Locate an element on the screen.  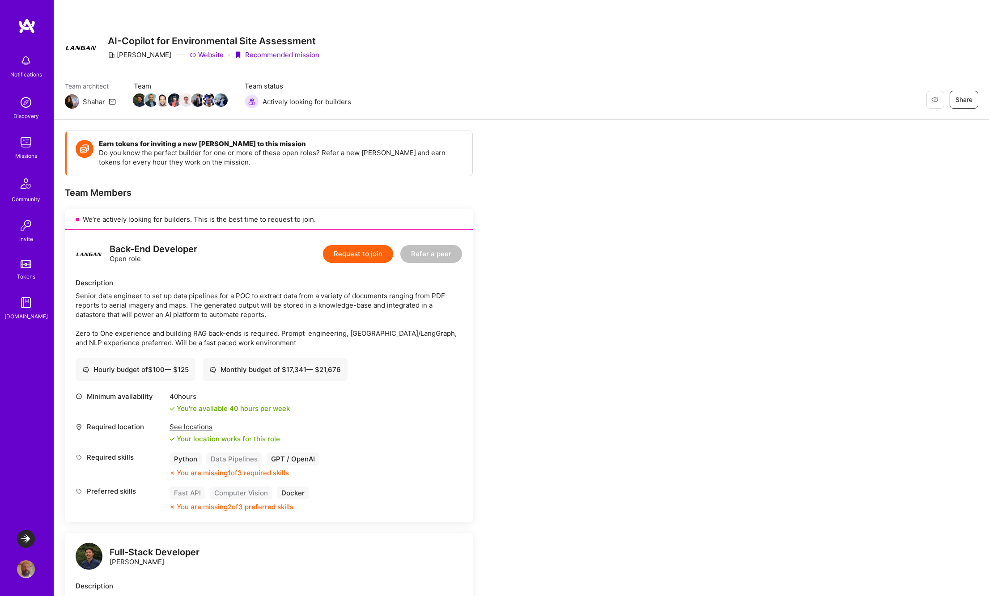
img: Community is located at coordinates (26, 184).